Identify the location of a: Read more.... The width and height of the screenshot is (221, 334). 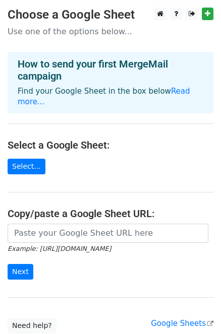
(104, 96).